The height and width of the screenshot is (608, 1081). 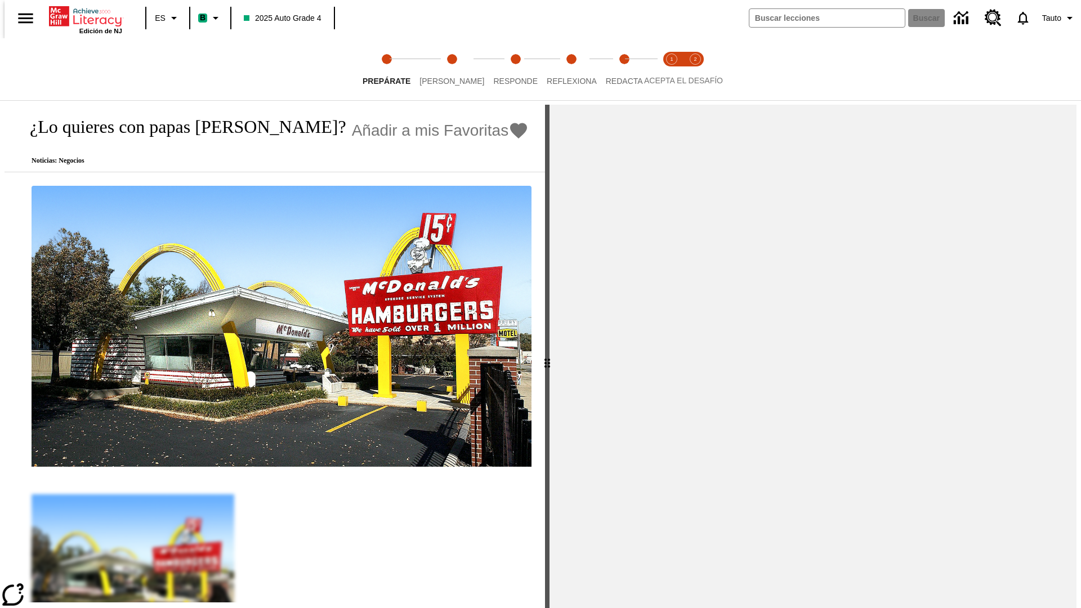 I want to click on text: 2, so click(x=695, y=59).